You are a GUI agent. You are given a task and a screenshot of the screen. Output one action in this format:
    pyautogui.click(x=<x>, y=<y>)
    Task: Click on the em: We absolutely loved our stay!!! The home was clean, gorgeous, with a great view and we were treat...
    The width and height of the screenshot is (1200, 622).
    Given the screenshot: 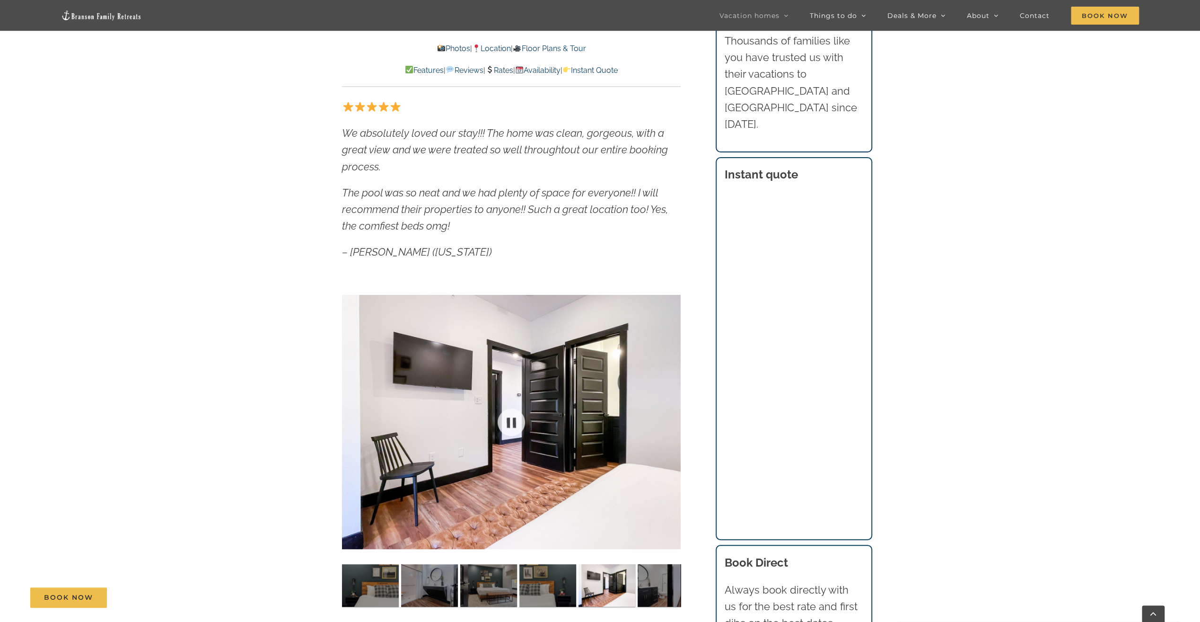 What is the action you would take?
    pyautogui.click(x=505, y=149)
    